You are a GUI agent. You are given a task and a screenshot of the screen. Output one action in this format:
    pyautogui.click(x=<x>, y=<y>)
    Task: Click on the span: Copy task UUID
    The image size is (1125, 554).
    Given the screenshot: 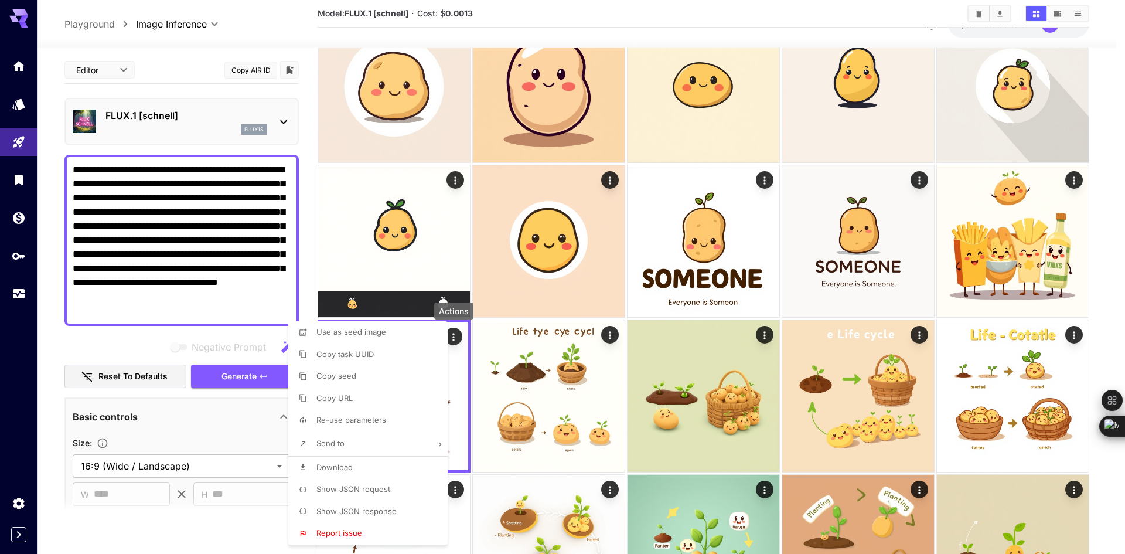 What is the action you would take?
    pyautogui.click(x=345, y=354)
    